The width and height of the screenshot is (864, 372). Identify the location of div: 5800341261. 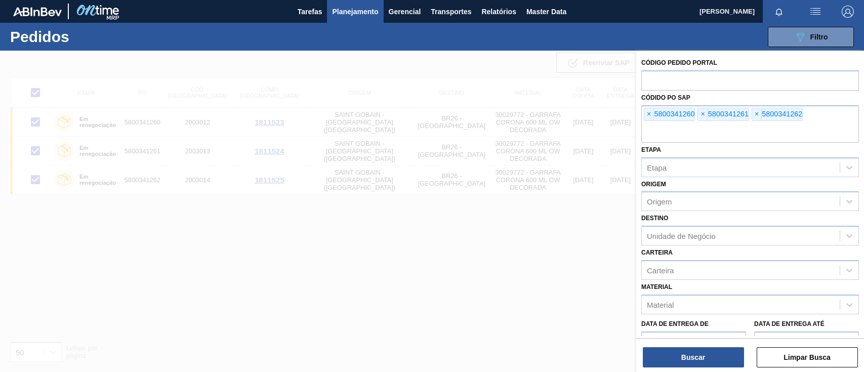
(723, 114).